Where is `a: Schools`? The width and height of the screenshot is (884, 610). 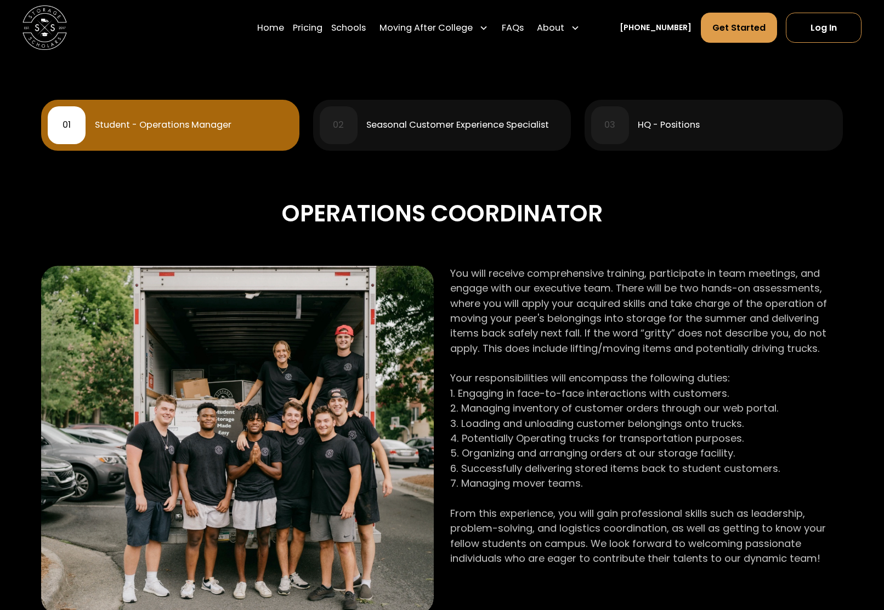 a: Schools is located at coordinates (348, 27).